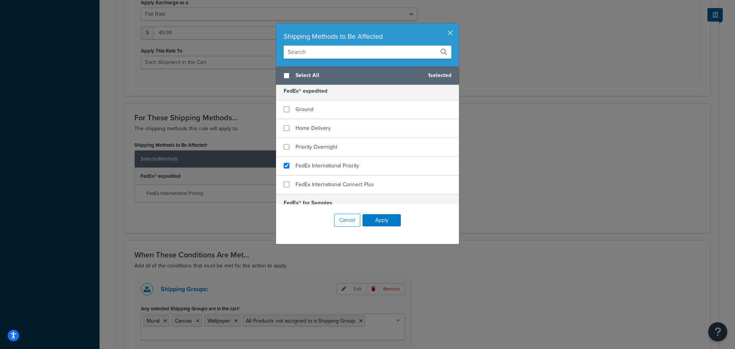  I want to click on button: Apply, so click(381, 220).